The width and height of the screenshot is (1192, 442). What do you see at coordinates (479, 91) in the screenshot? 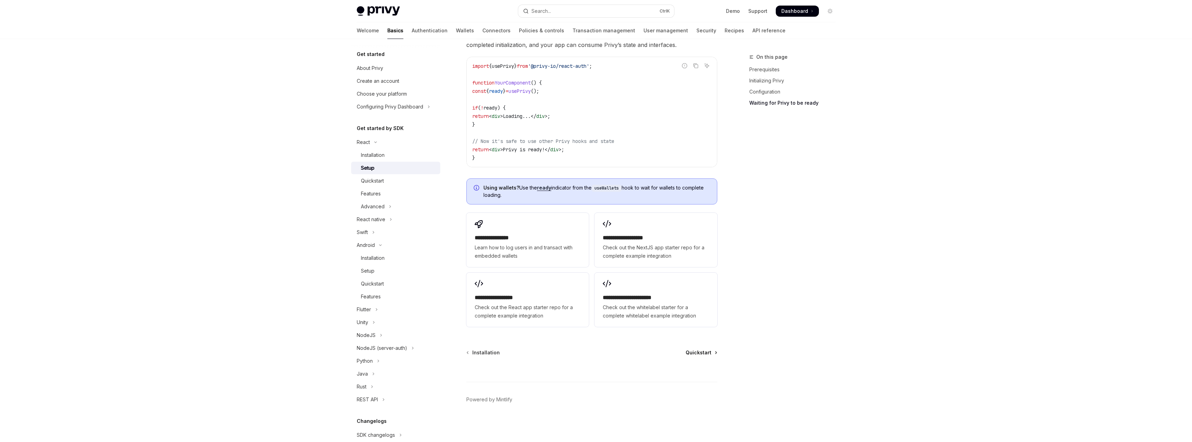
I see `span: const` at bounding box center [479, 91].